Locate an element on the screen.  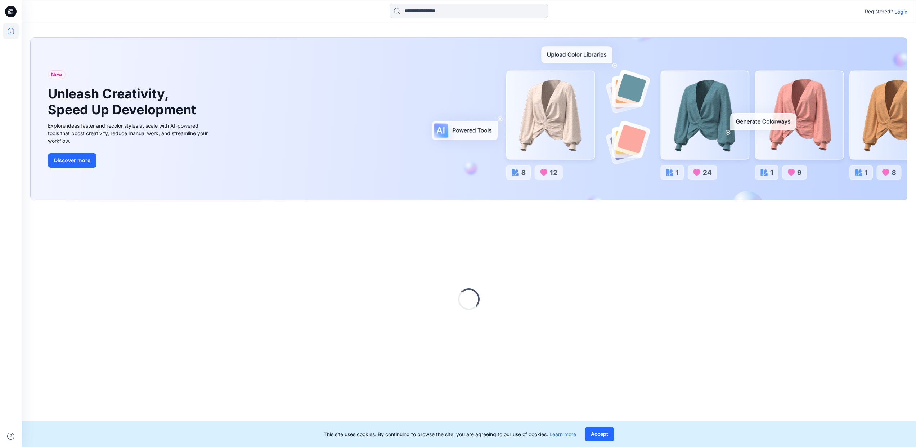
a: Learn more is located at coordinates (563, 434).